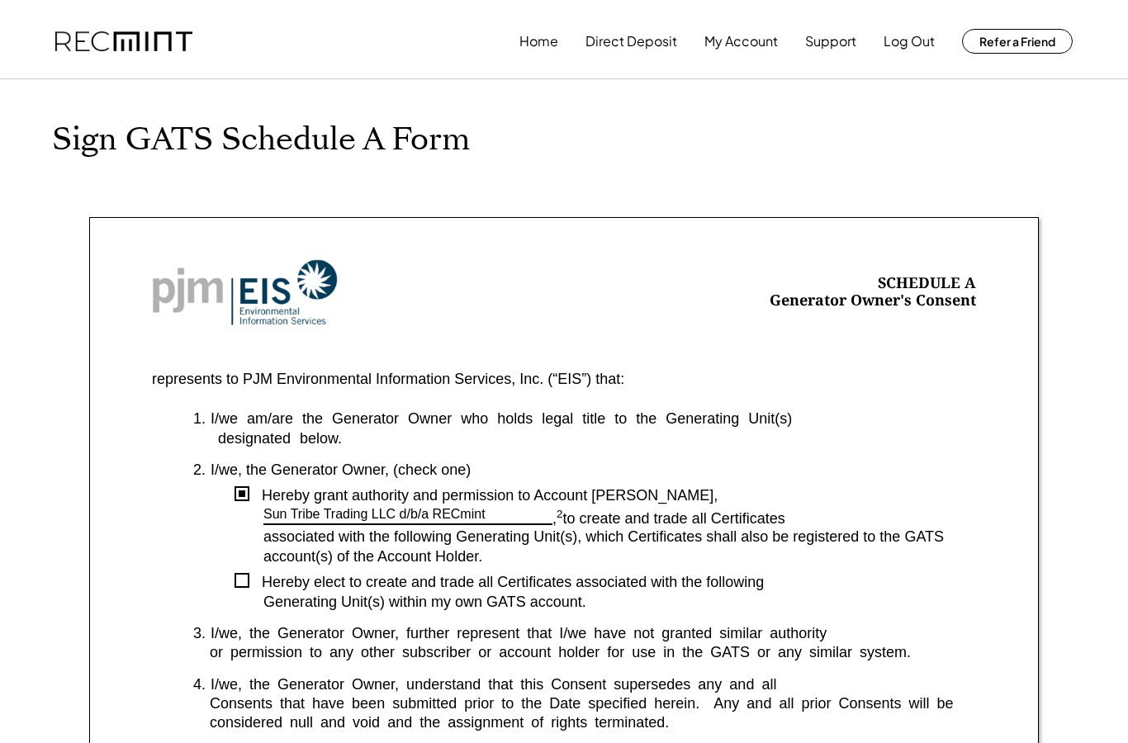 This screenshot has width=1128, height=743. Describe the element at coordinates (124, 41) in the screenshot. I see `img: recmint-logotype%403x.png` at that location.